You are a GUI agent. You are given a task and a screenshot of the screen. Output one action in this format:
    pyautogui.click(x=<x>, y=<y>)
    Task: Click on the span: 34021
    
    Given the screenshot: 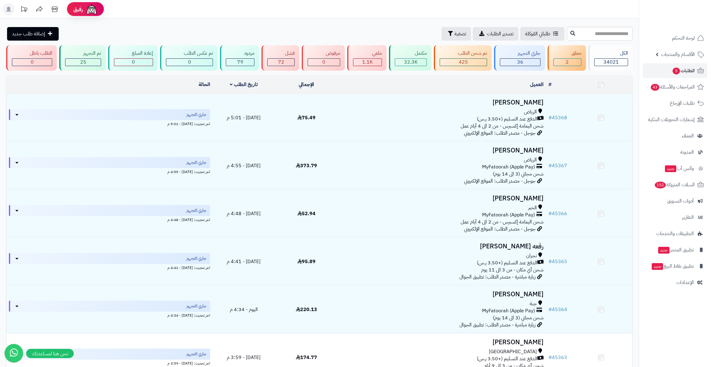 What is the action you would take?
    pyautogui.click(x=611, y=62)
    